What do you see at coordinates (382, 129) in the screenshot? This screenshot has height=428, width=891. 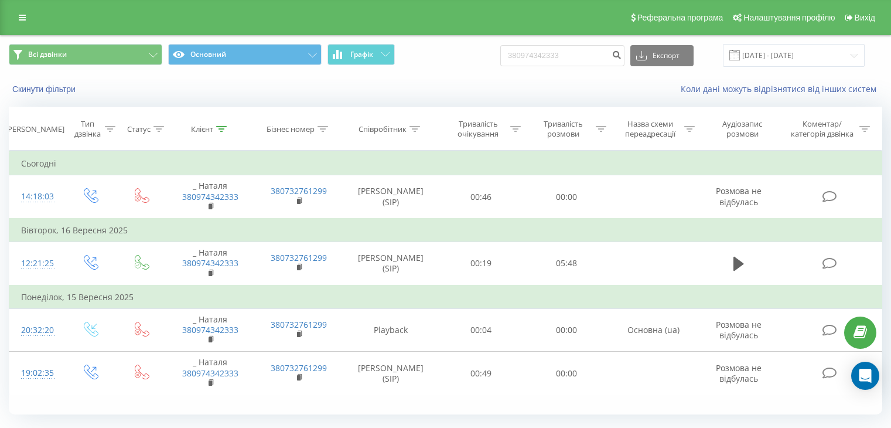 I see `div: Співробітник` at bounding box center [382, 129].